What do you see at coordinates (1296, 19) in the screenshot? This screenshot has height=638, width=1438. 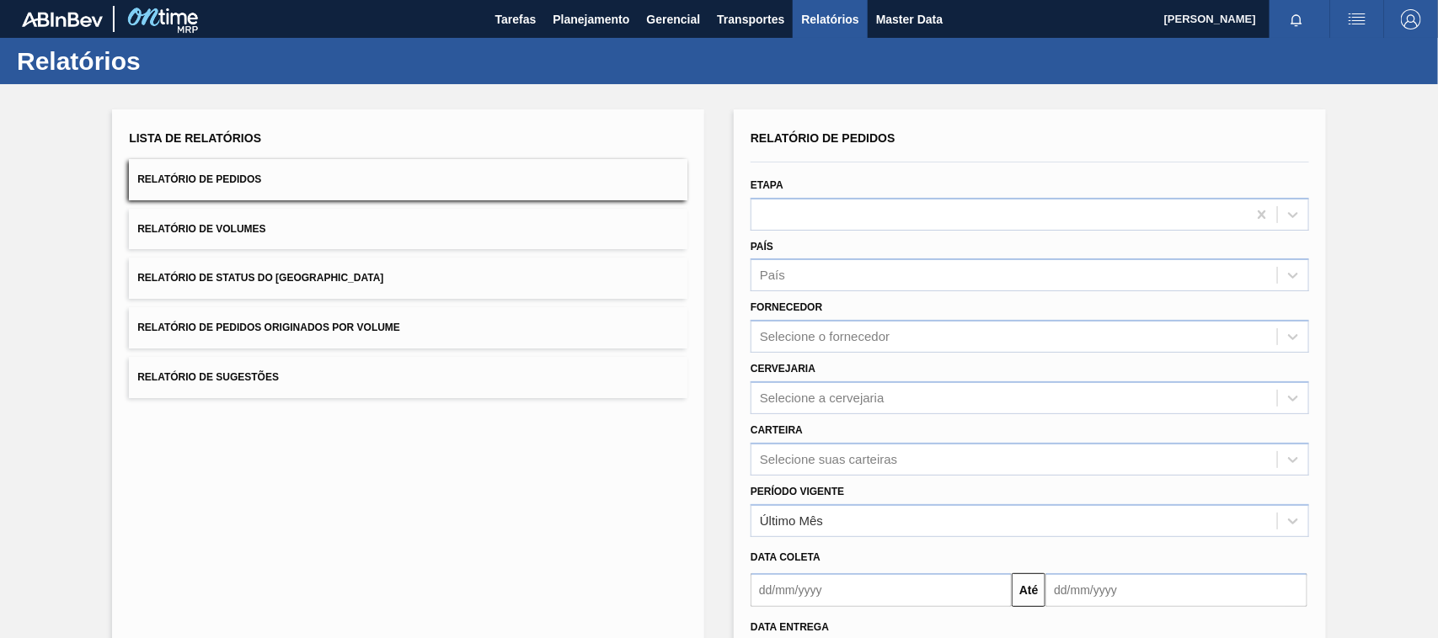 I see `button: Notificações` at bounding box center [1296, 19].